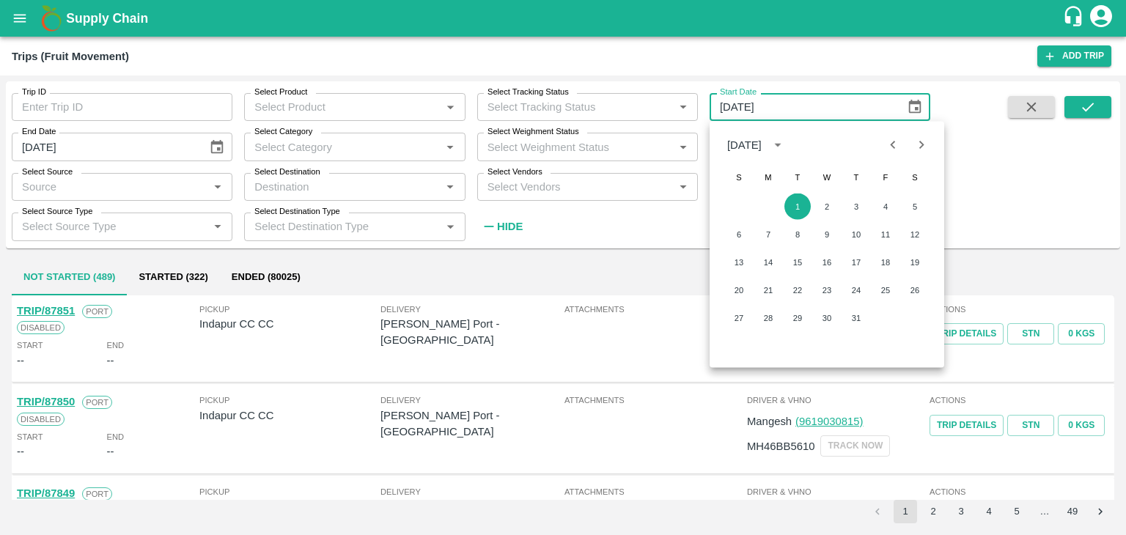 The width and height of the screenshot is (1126, 535). What do you see at coordinates (739, 290) in the screenshot?
I see `button: 20` at bounding box center [739, 290].